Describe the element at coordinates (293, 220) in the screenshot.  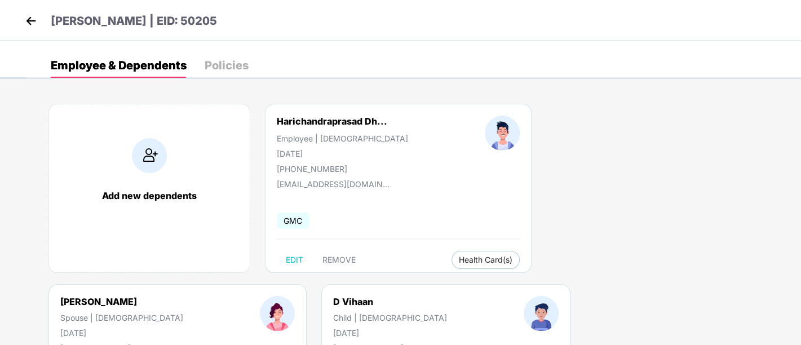
I see `span: GMC` at that location.